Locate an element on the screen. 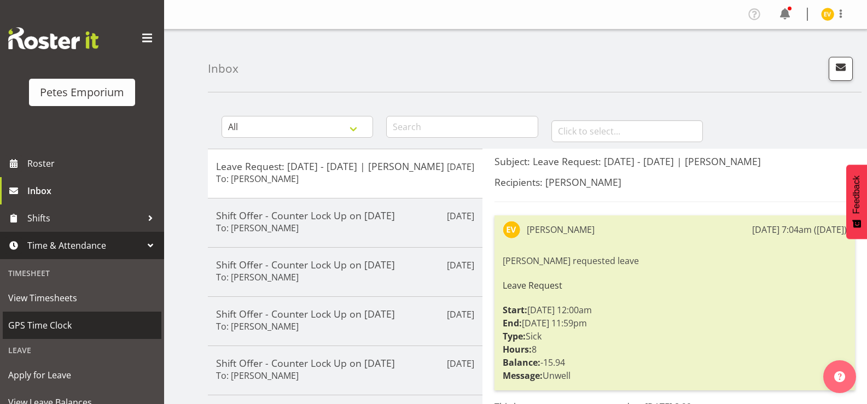 This screenshot has width=867, height=404. a: Apply for Leave is located at coordinates (82, 375).